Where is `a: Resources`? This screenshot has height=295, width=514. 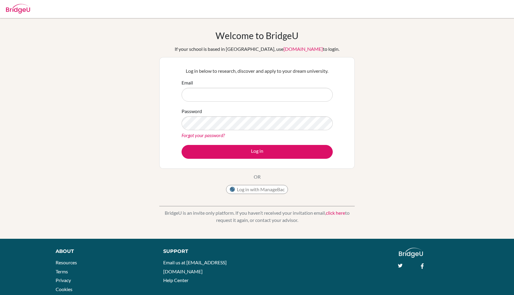 a: Resources is located at coordinates (66, 262).